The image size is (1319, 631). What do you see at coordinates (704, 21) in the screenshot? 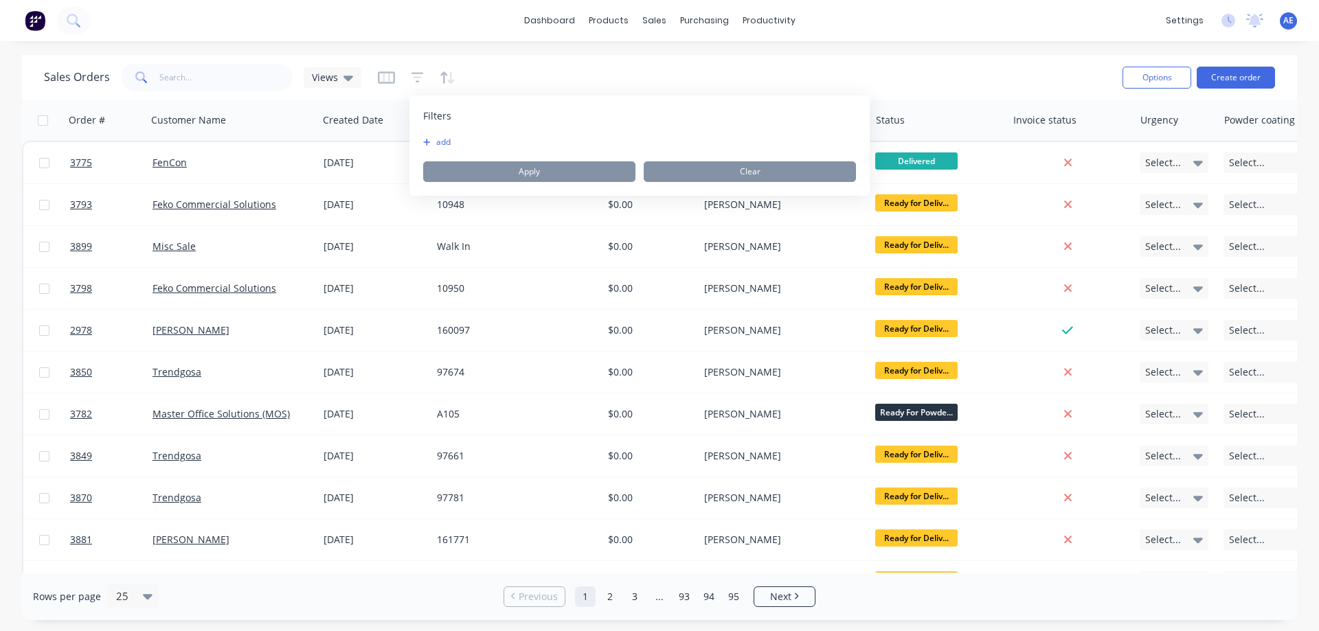
I see `div: purchasing` at bounding box center [704, 21].